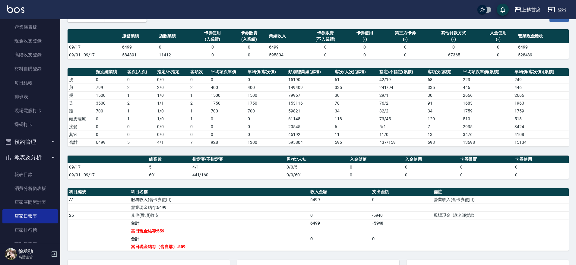 This screenshot has width=576, height=265. Describe the element at coordinates (30, 55) in the screenshot. I see `a: 高階收支登錄` at that location.